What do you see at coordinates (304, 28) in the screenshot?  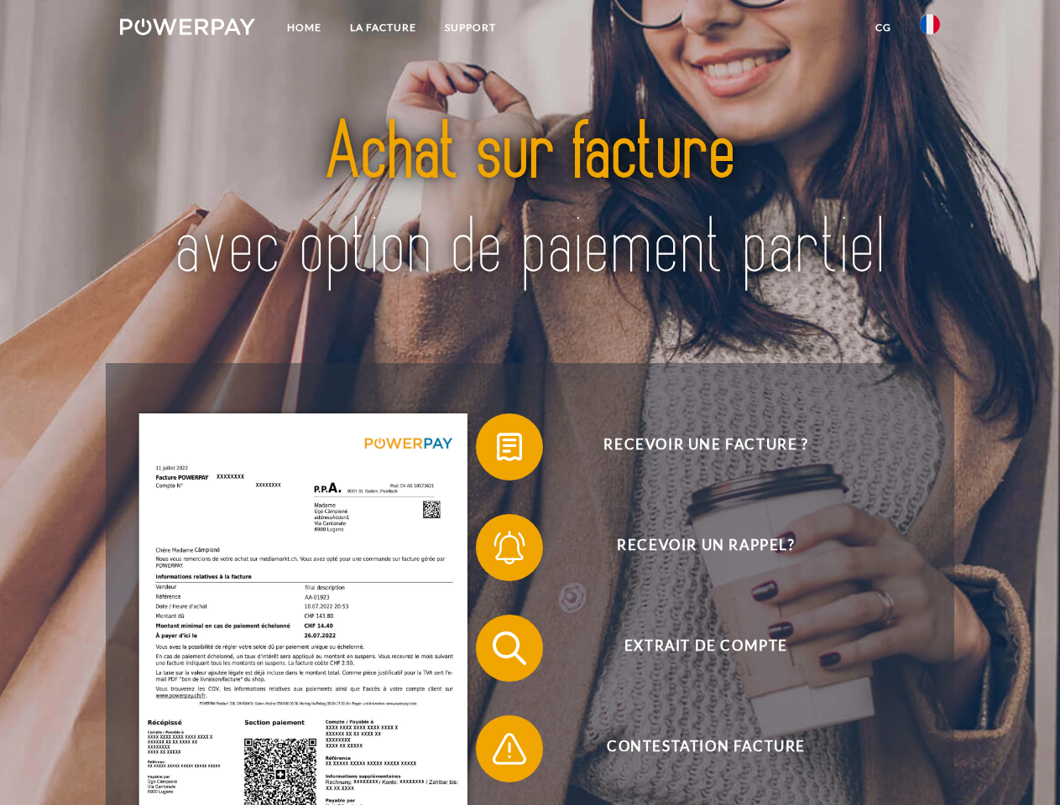 I see `a: Home` at bounding box center [304, 28].